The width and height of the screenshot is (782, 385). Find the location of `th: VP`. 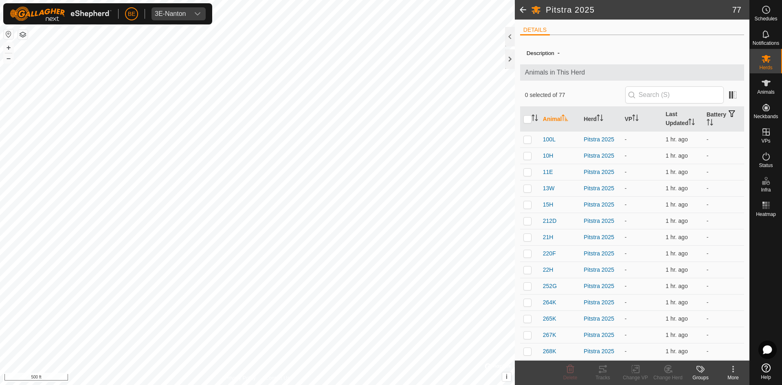

th: VP is located at coordinates (642, 119).